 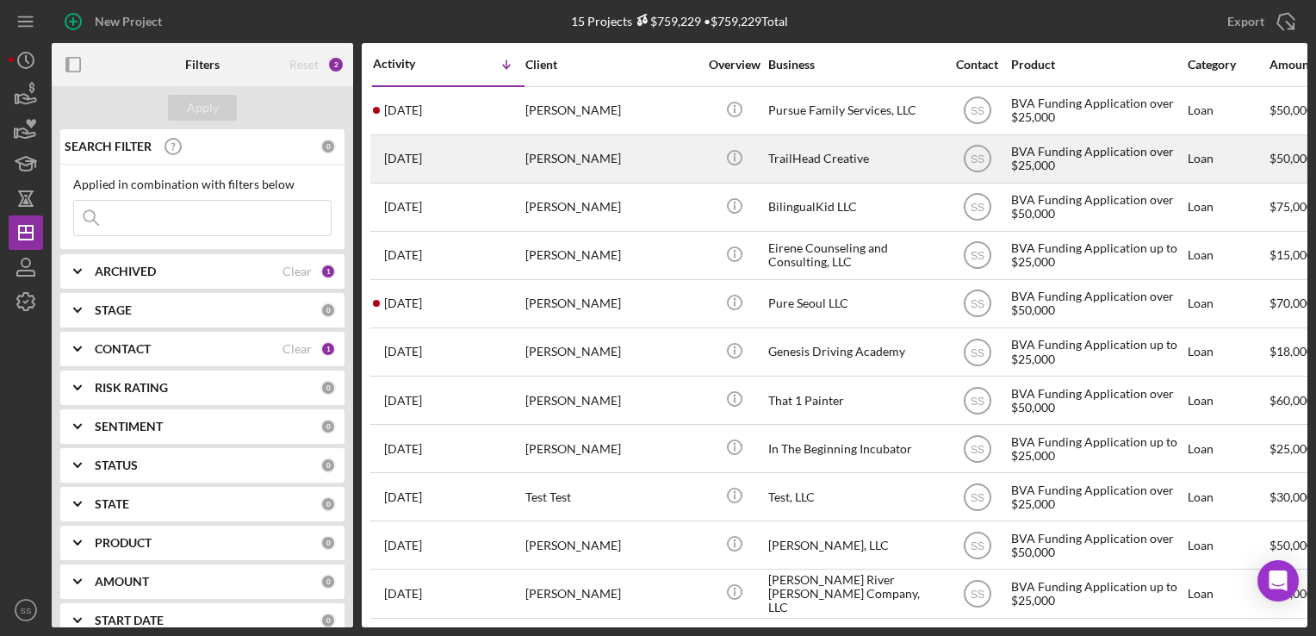 I want to click on div: 1, so click(x=328, y=271).